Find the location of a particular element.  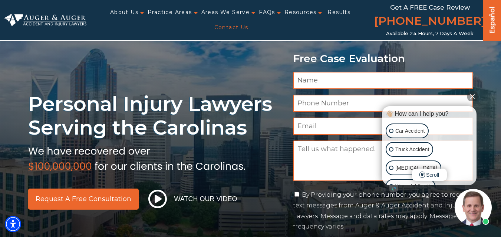

label: By Providing your phone number, you agree to receive text messages from Auger & Auger Accident an... is located at coordinates (382, 211).